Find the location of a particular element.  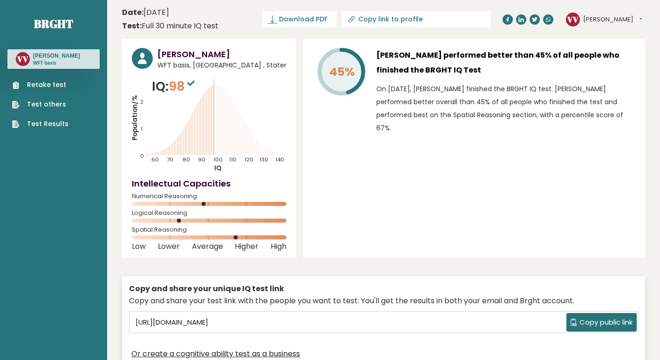

p: WFT basis is located at coordinates (56, 63).